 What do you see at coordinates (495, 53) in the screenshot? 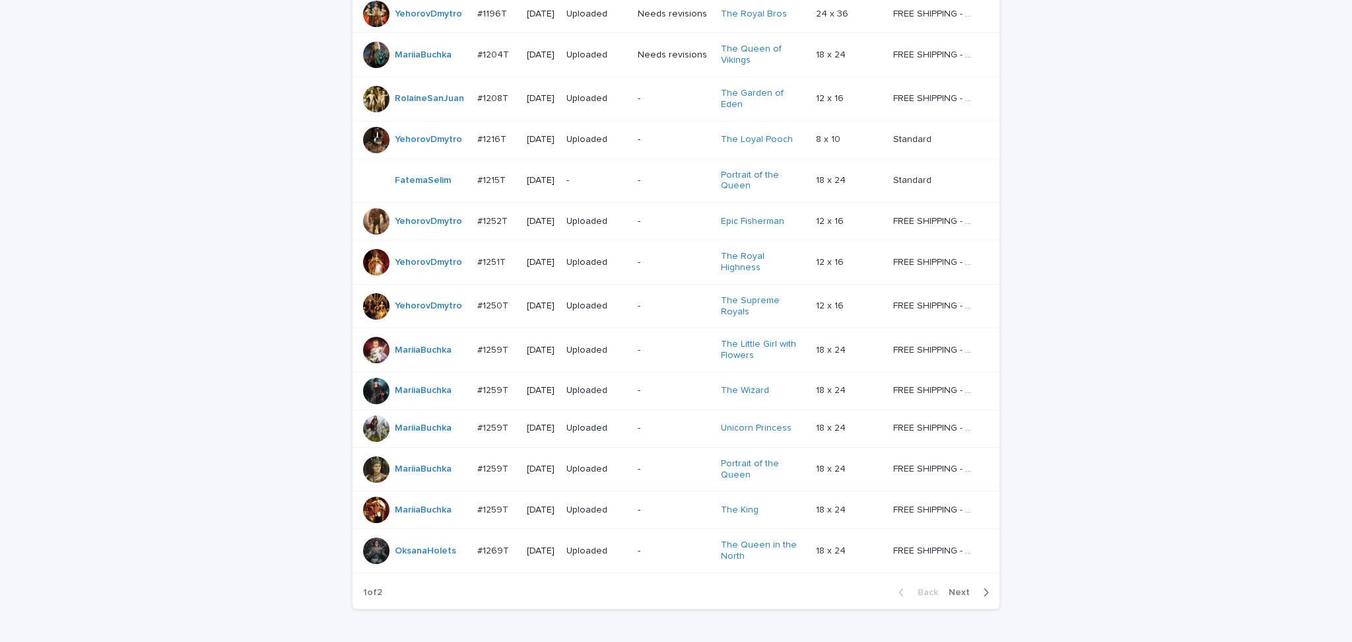
I see `p: #1204T` at bounding box center [495, 53].